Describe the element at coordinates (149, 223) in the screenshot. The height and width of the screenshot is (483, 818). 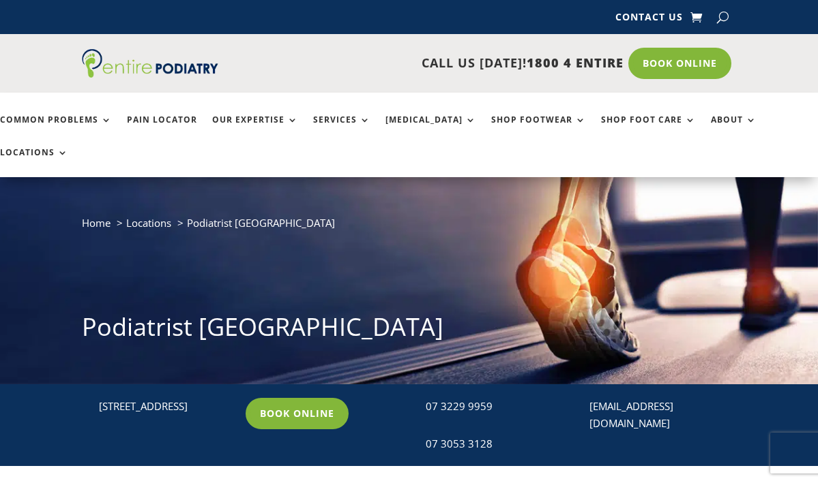
I see `a: Locations` at that location.